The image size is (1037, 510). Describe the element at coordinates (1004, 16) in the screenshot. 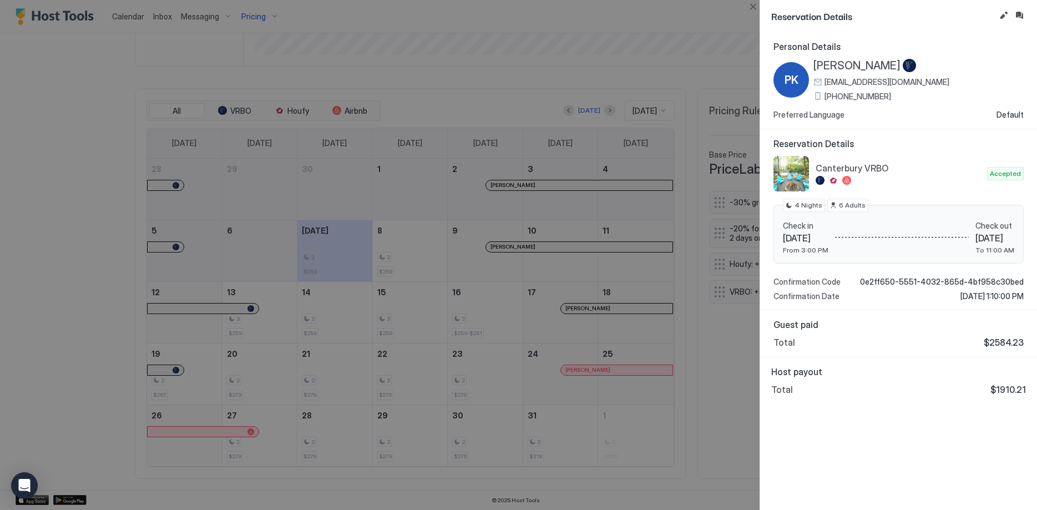

I see `button: Edit reservation` at that location.